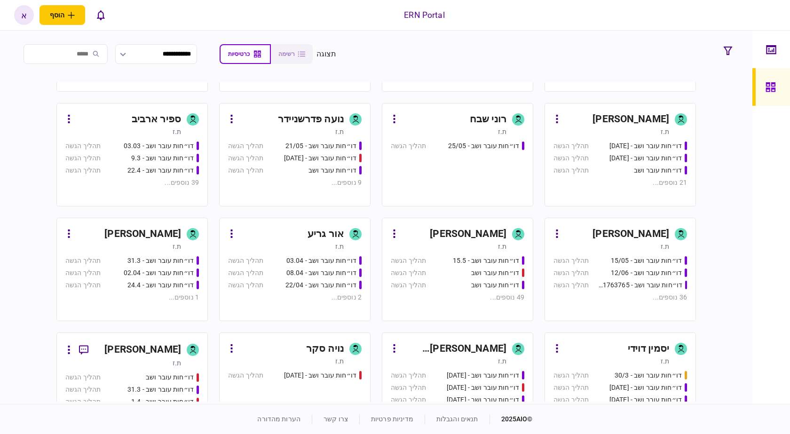 This screenshot has height=434, width=790. Describe the element at coordinates (279, 419) in the screenshot. I see `a: הערות מהדורה` at that location.